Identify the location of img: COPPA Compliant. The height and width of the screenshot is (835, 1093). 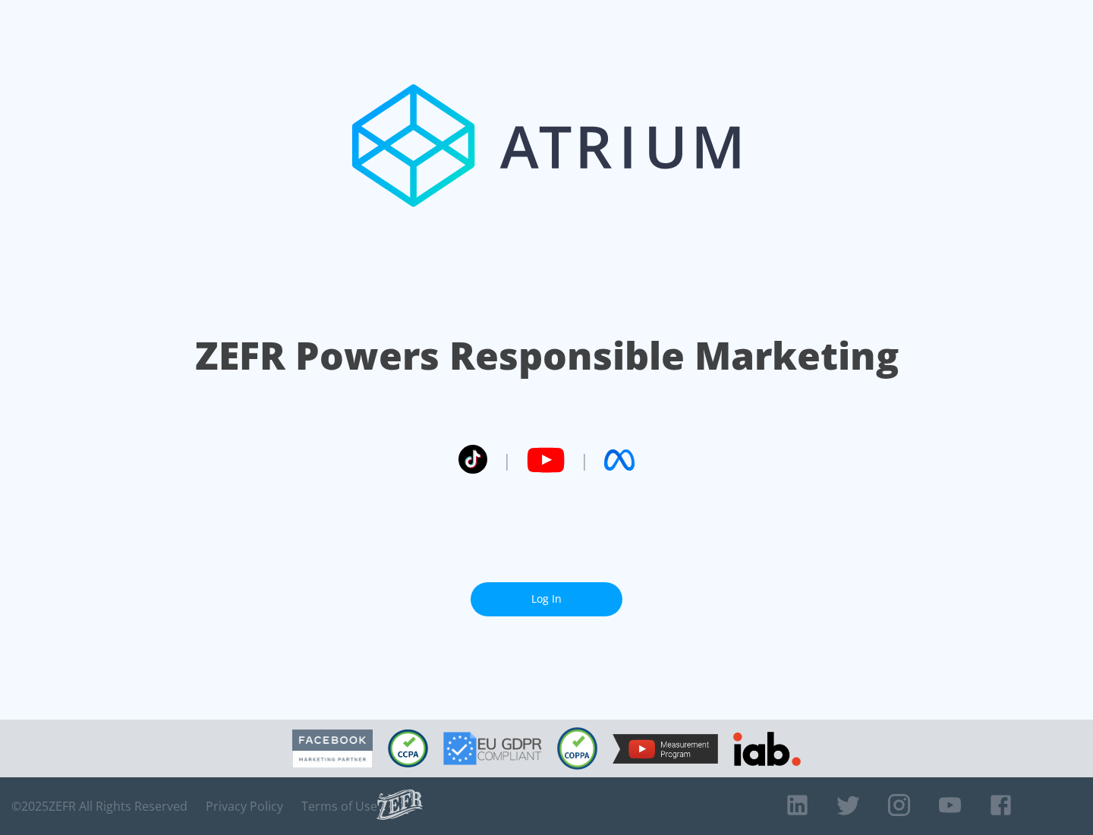
(577, 749).